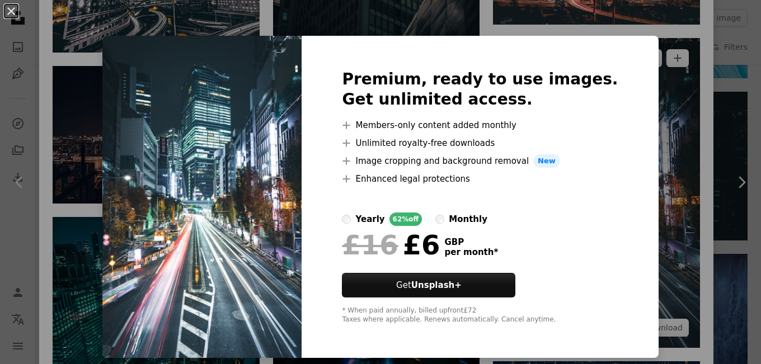 The height and width of the screenshot is (364, 761). What do you see at coordinates (471, 253) in the screenshot?
I see `span: per month *` at bounding box center [471, 253].